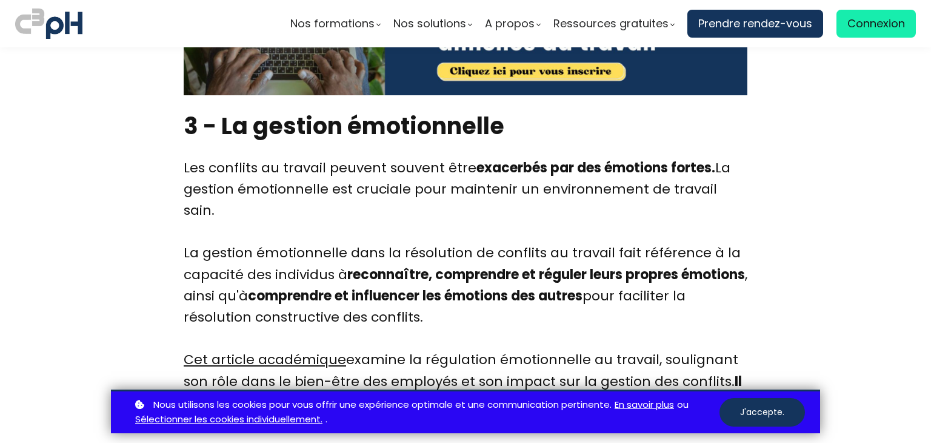 Image resolution: width=931 pixels, height=443 pixels. What do you see at coordinates (611, 24) in the screenshot?
I see `span: Ressources gratuites` at bounding box center [611, 24].